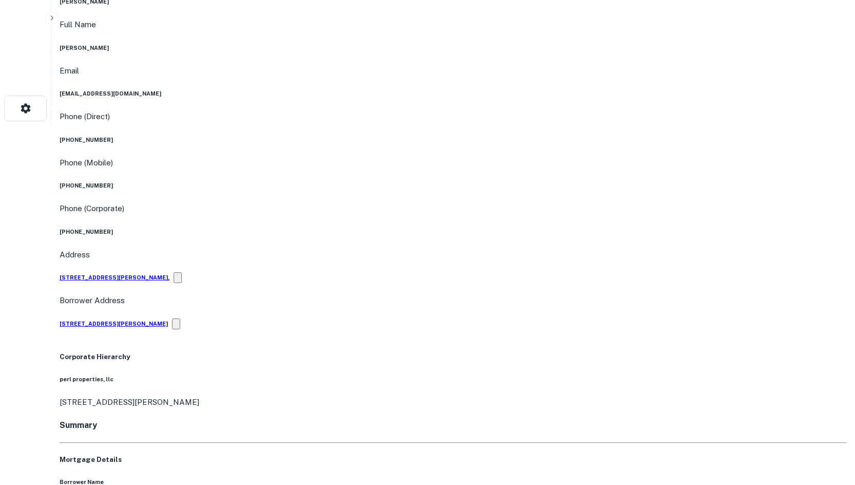 The image size is (855, 485). Describe the element at coordinates (830, 427) in the screenshot. I see `div: Chat Widget` at that location.